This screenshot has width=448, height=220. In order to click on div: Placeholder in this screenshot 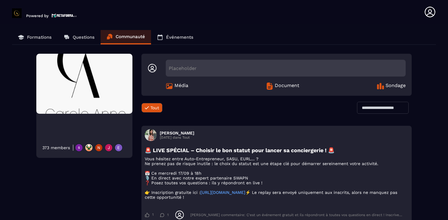, I will do `click(286, 68)`.